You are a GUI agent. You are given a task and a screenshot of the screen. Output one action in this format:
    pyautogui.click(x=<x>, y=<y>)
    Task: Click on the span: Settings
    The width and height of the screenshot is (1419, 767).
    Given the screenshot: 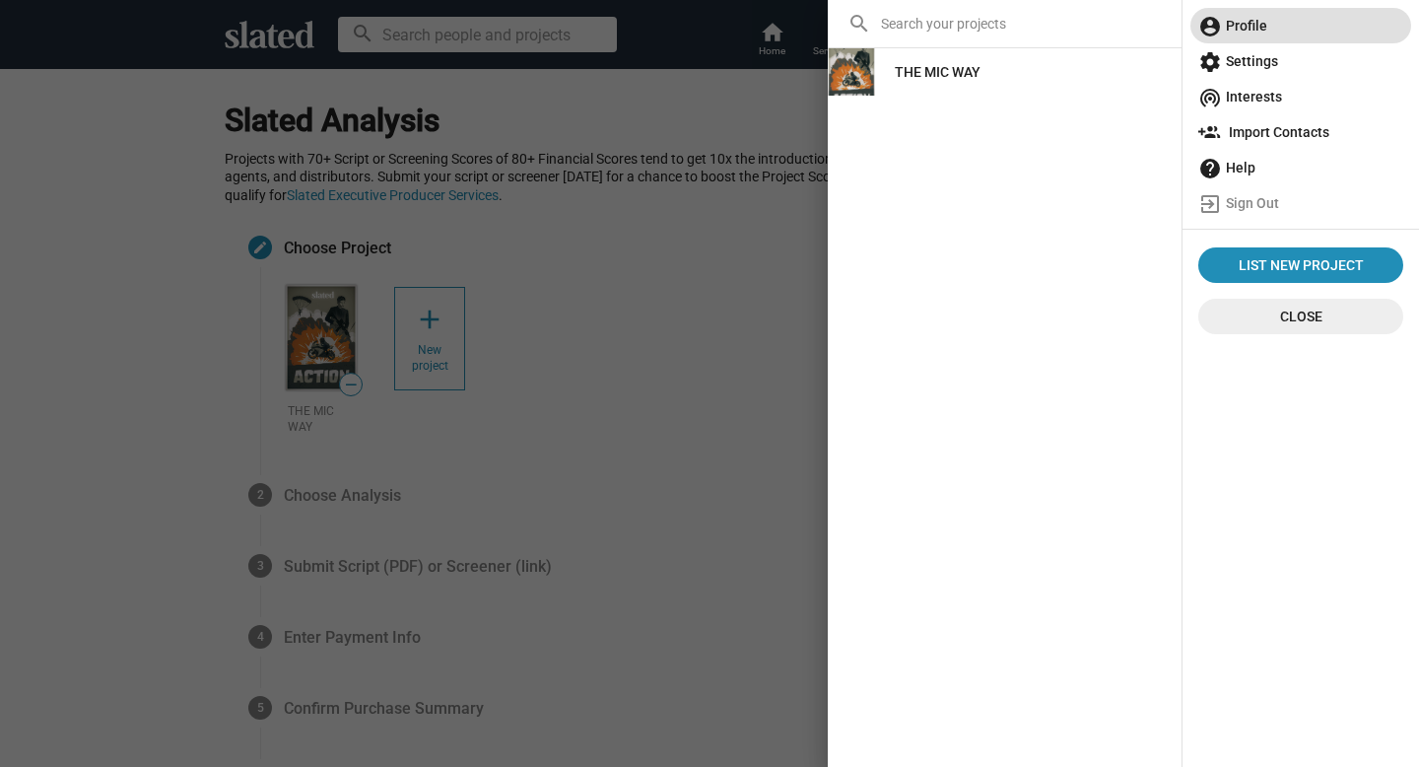 What is the action you would take?
    pyautogui.click(x=1301, y=61)
    